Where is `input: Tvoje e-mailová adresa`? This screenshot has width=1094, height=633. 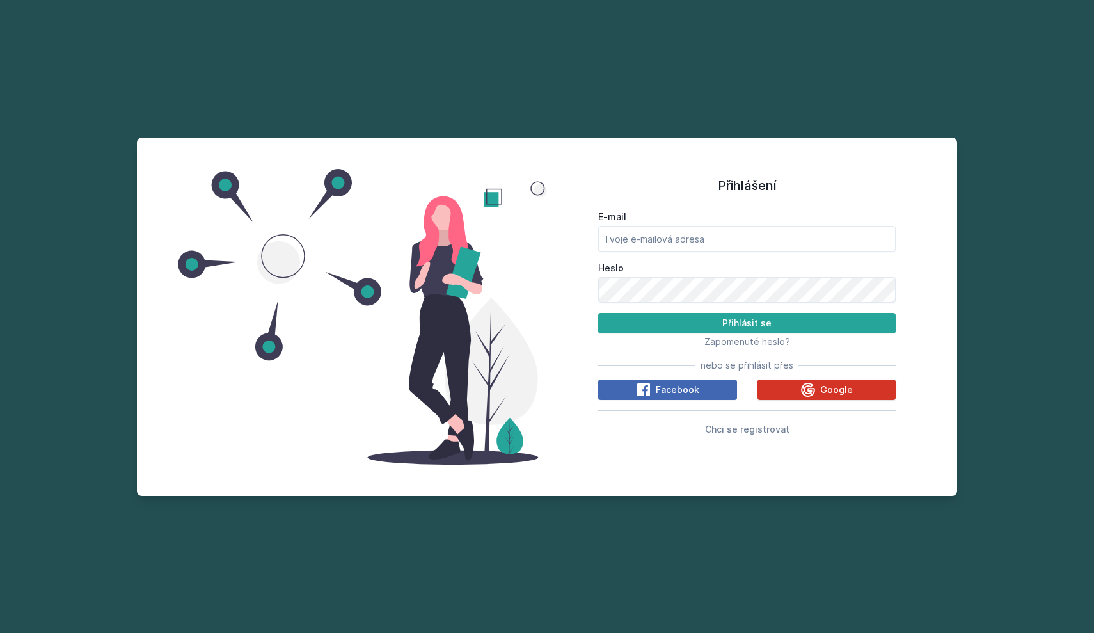 input: Tvoje e-mailová adresa is located at coordinates (746, 239).